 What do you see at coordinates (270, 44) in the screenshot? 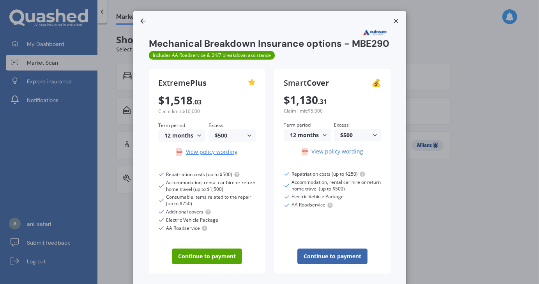
I see `h2: Mechanical Breakdown Insurance options - MBE290` at bounding box center [270, 44].